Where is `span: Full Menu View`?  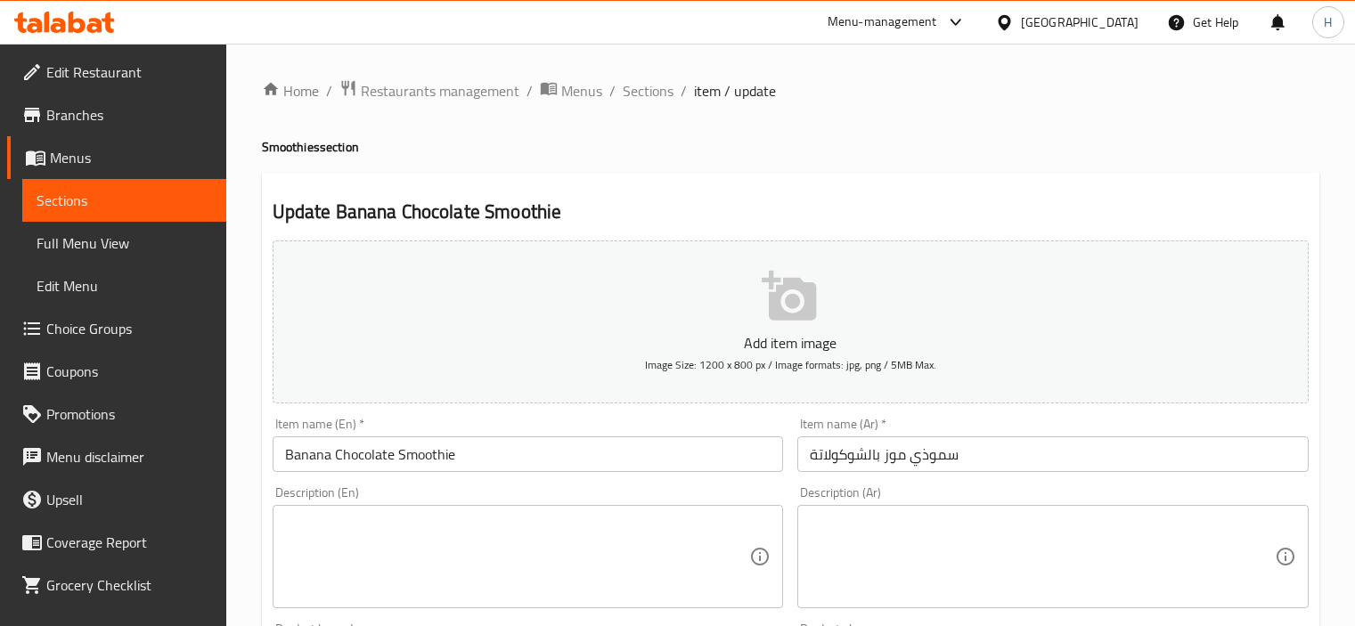
span: Full Menu View is located at coordinates (124, 243).